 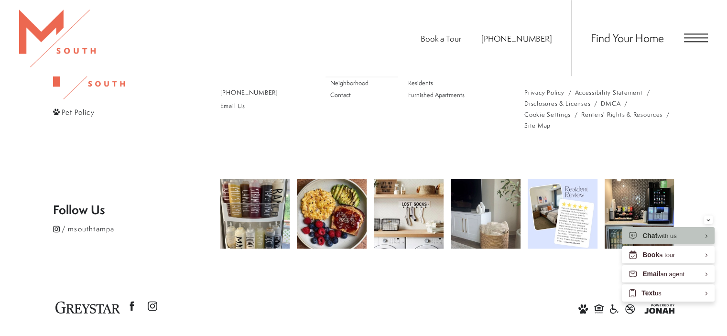 I want to click on a: Renters' Rights & Resources, so click(x=622, y=114).